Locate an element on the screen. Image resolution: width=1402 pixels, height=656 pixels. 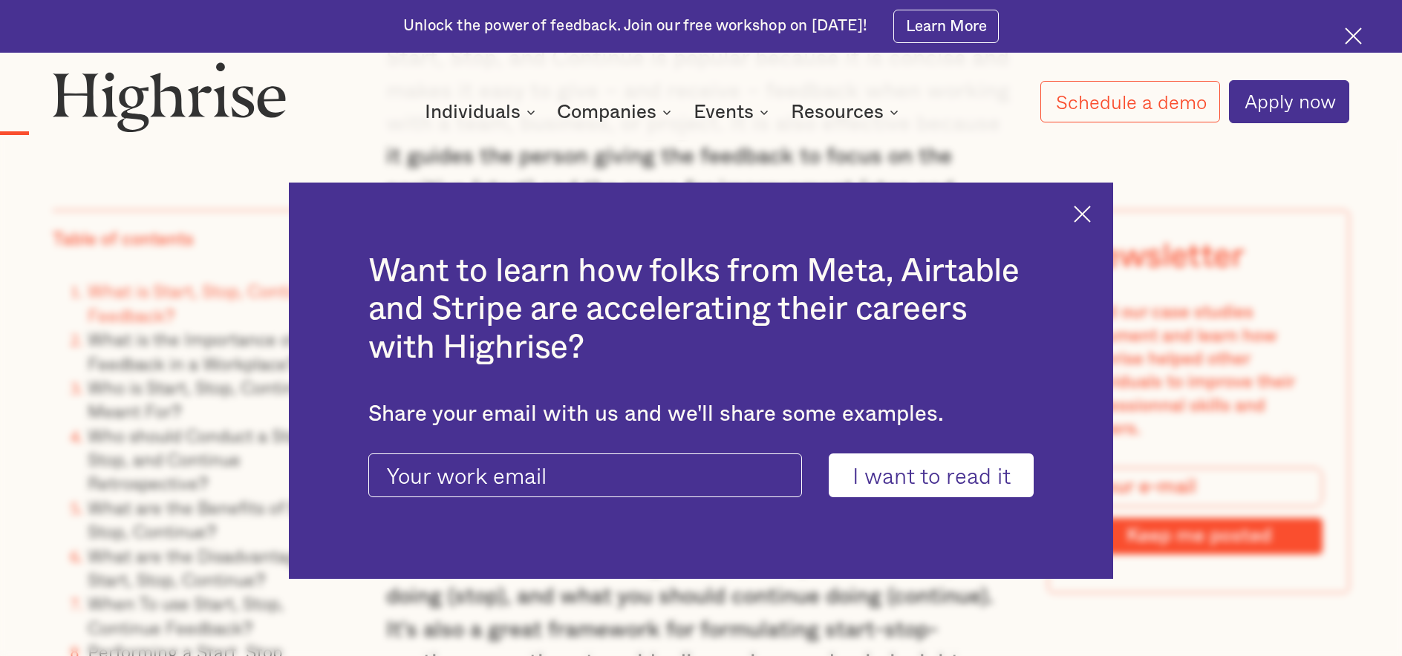
input: Your work email is located at coordinates (585, 475).